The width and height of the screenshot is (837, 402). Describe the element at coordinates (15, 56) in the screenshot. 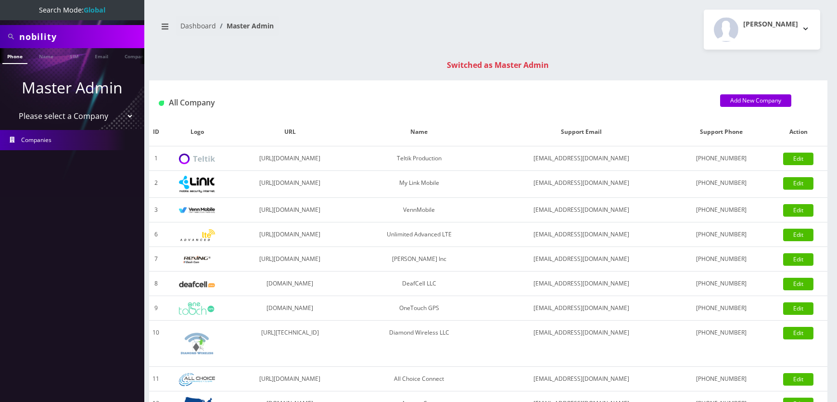

I see `a: Phone` at that location.